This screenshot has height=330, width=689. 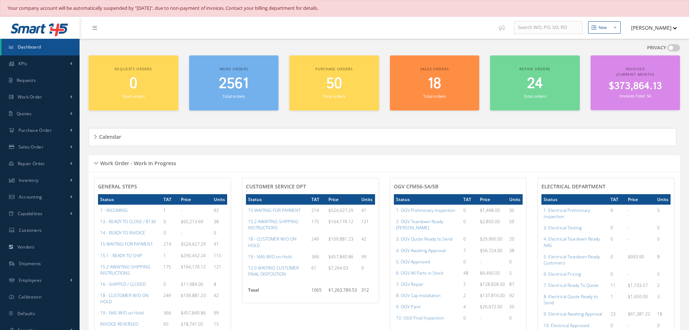 I want to click on span: $373,864.13, so click(x=636, y=86).